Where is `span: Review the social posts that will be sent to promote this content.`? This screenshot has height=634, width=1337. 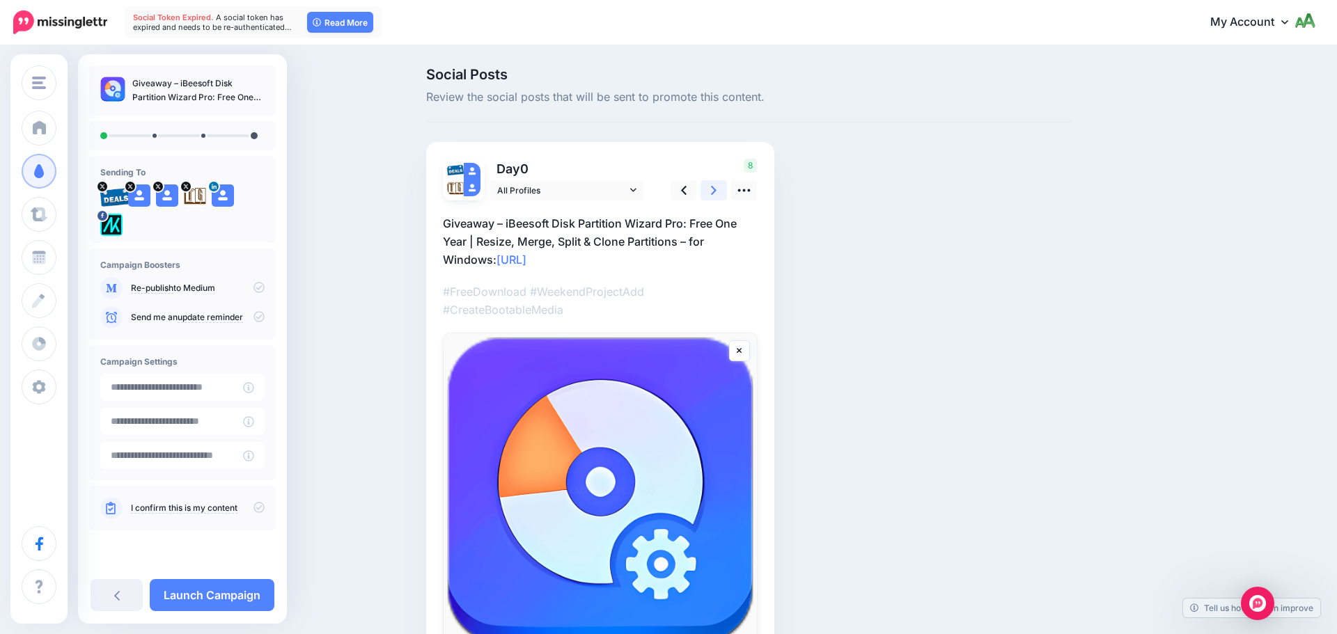
span: Review the social posts that will be sent to promote this content. is located at coordinates (749, 97).